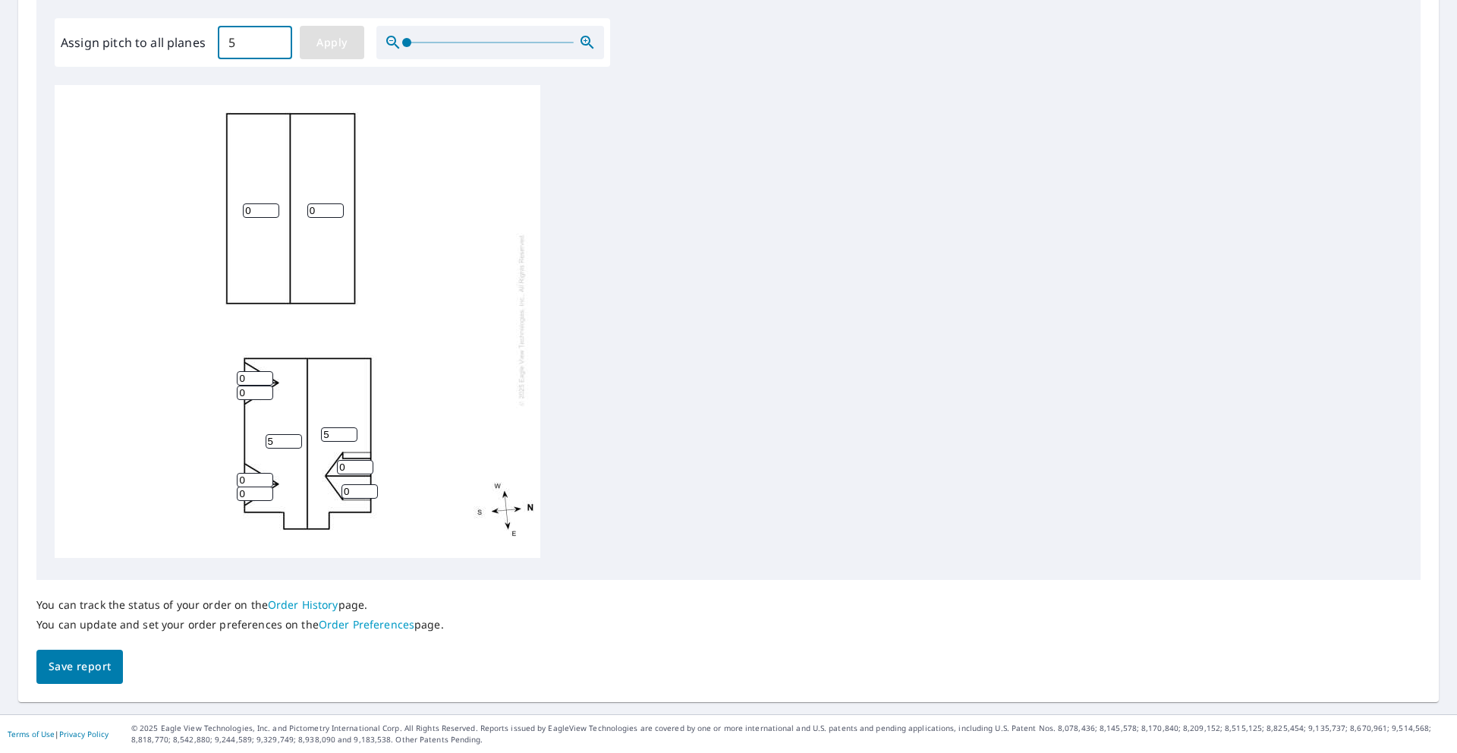 The width and height of the screenshot is (1457, 753). What do you see at coordinates (83, 734) in the screenshot?
I see `a: Privacy Policy` at bounding box center [83, 734].